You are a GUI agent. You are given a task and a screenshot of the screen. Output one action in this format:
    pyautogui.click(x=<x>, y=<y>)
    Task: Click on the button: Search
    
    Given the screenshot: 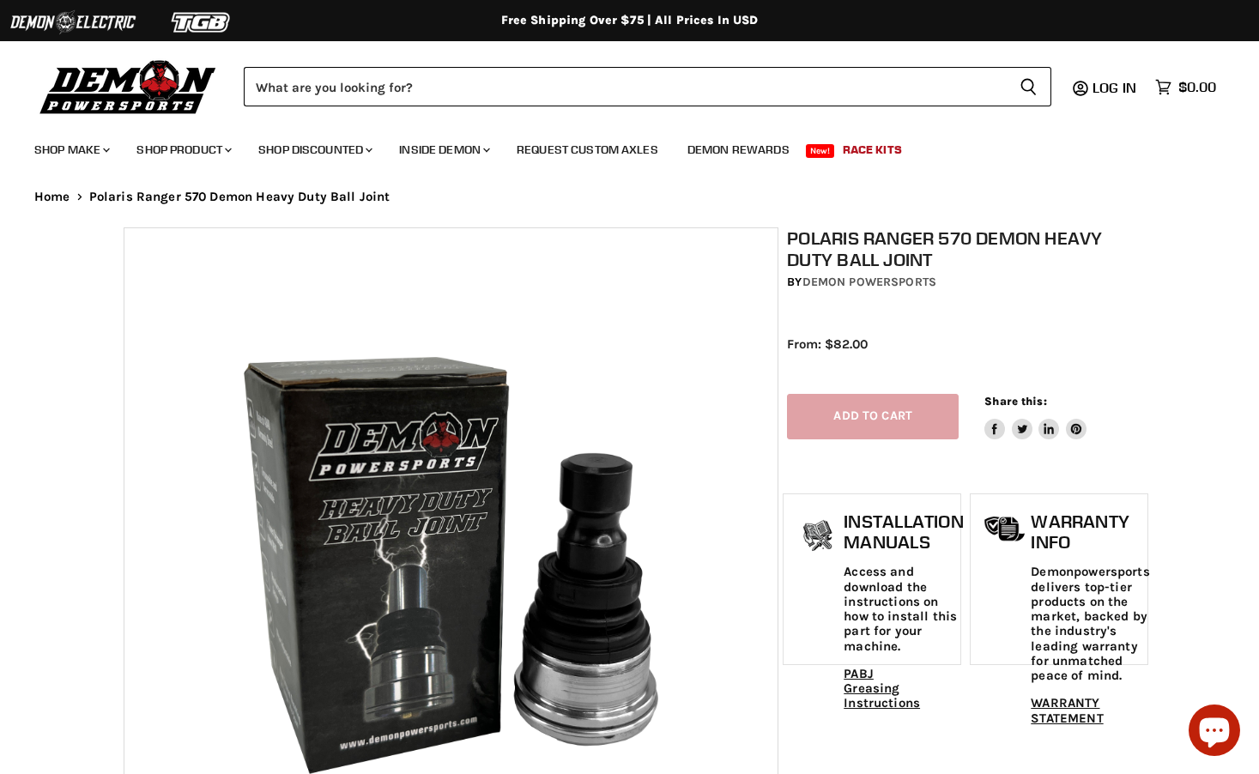 What is the action you would take?
    pyautogui.click(x=1028, y=87)
    